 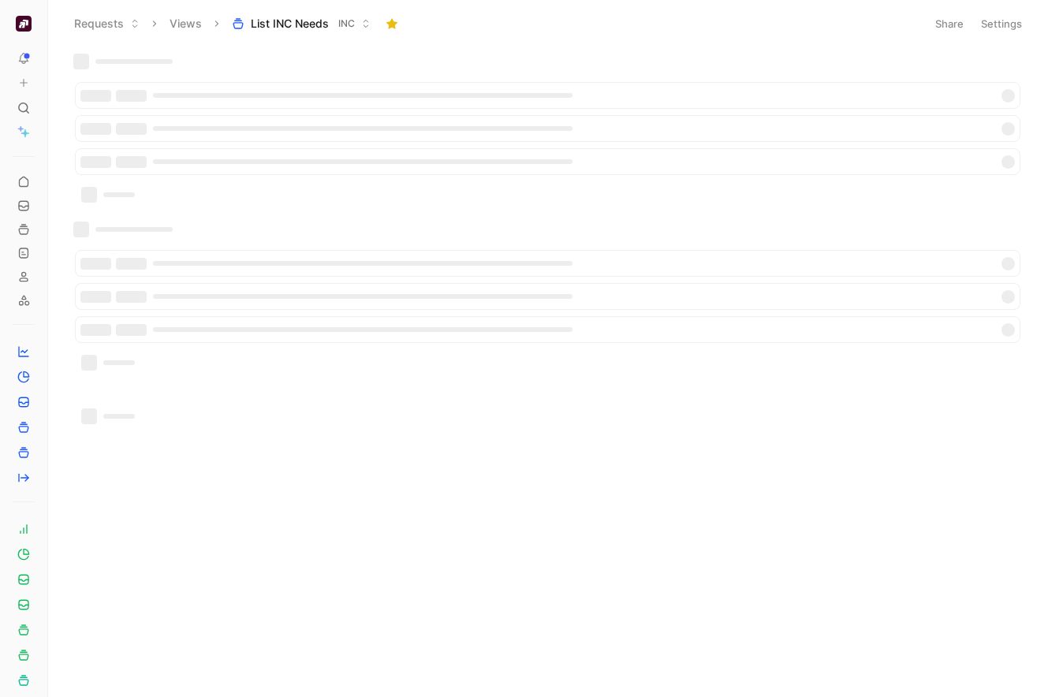 I want to click on span: INC, so click(x=346, y=24).